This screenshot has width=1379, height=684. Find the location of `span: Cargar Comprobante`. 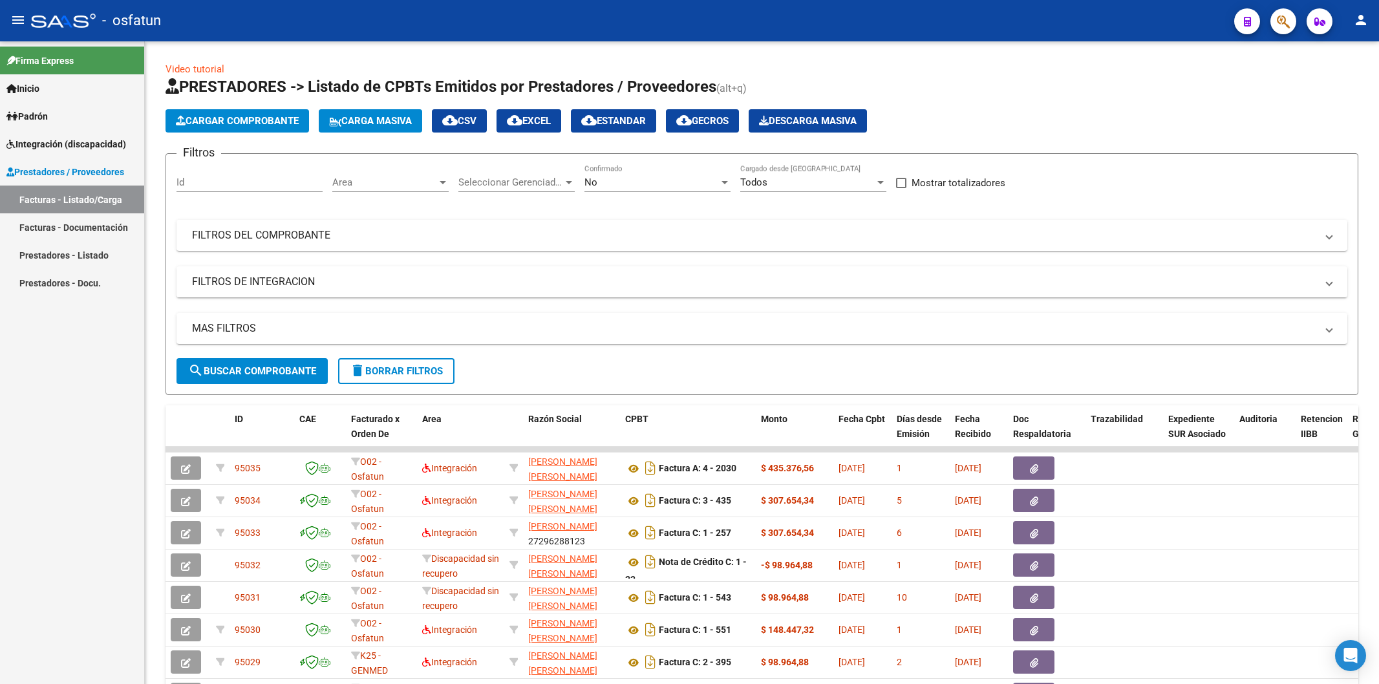

span: Cargar Comprobante is located at coordinates (237, 121).